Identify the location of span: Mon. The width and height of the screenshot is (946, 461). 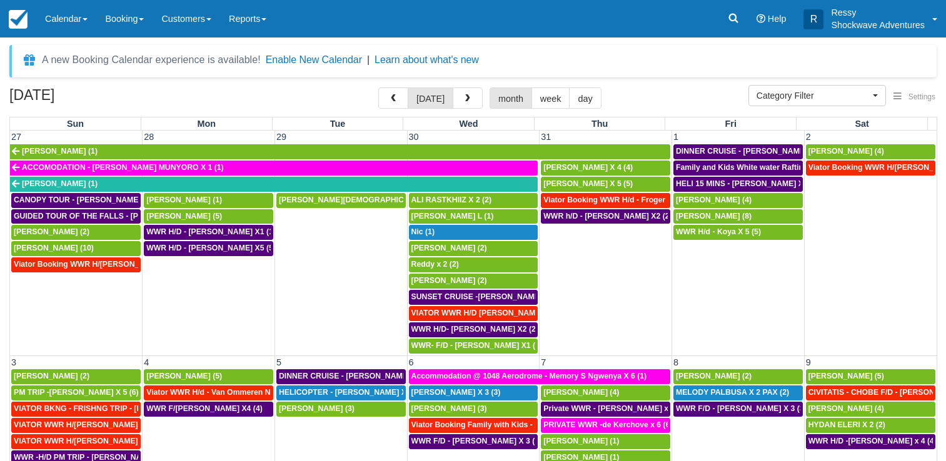
(207, 124).